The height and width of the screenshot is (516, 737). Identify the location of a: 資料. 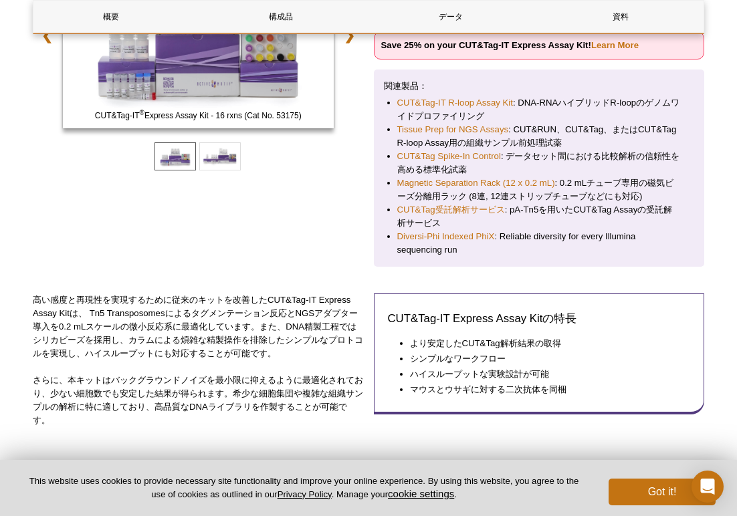
(620, 17).